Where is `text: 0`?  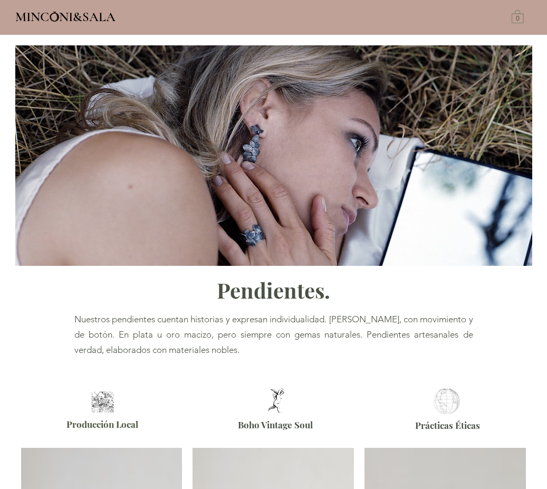 text: 0 is located at coordinates (518, 19).